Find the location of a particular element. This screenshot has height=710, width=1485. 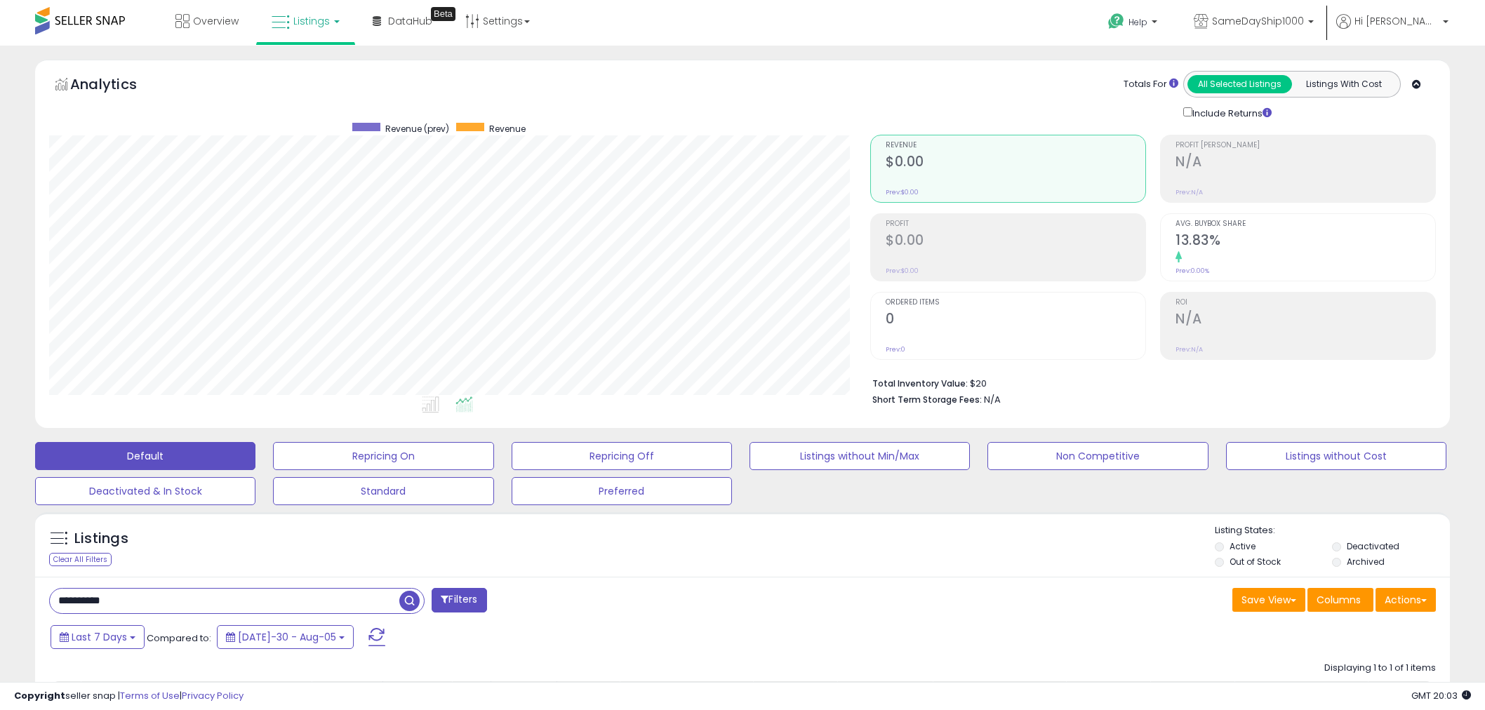

span: Help is located at coordinates (1137, 22).